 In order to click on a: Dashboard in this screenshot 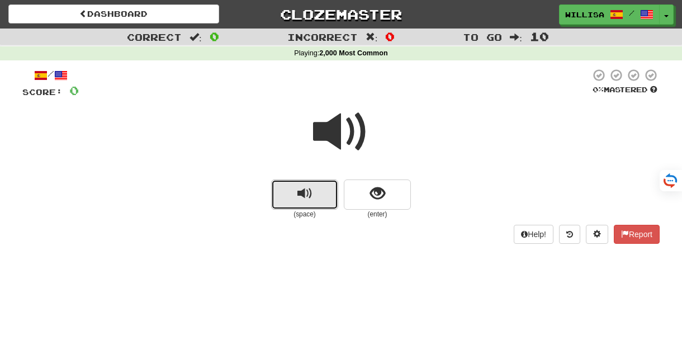, I will do `click(113, 14)`.